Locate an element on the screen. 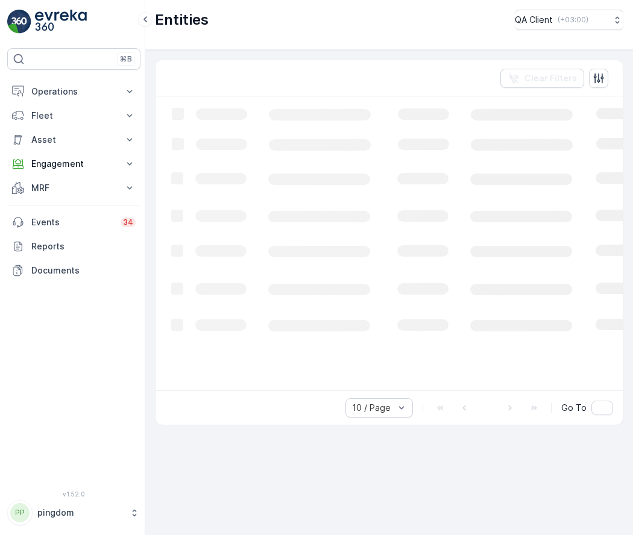 This screenshot has height=535, width=633. button: QA Client(+03:00) is located at coordinates (569, 20).